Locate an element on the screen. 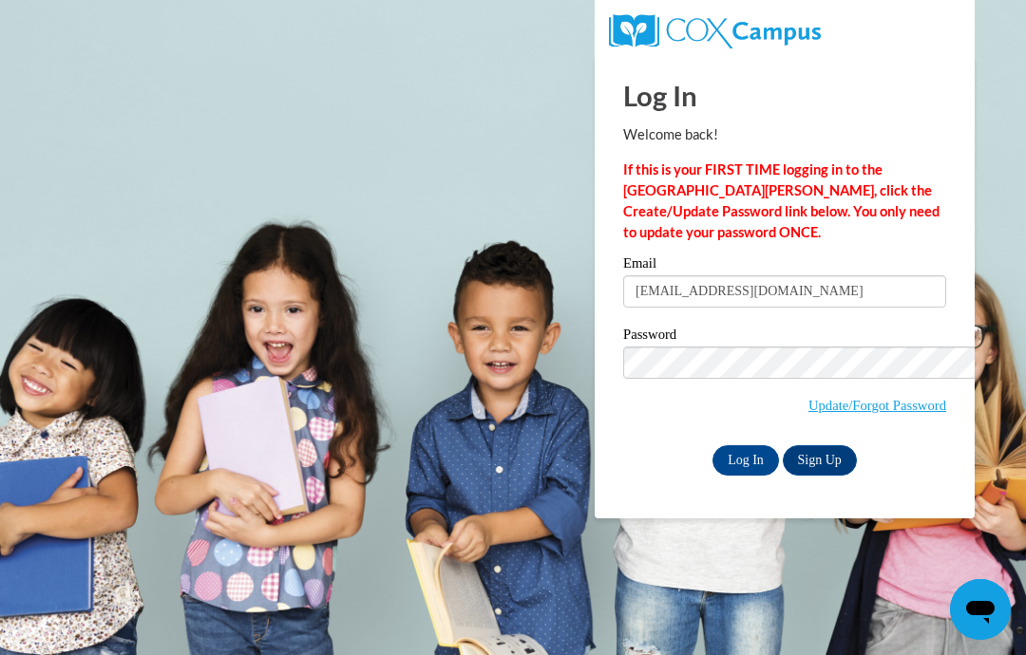 This screenshot has width=1026, height=655. a: Sign Up is located at coordinates (820, 461).